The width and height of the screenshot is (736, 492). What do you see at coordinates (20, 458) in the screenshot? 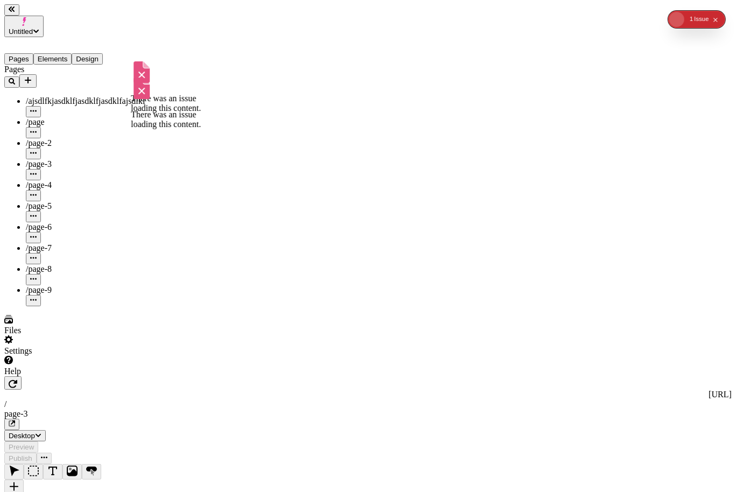
I see `span: Publish` at bounding box center [20, 458].